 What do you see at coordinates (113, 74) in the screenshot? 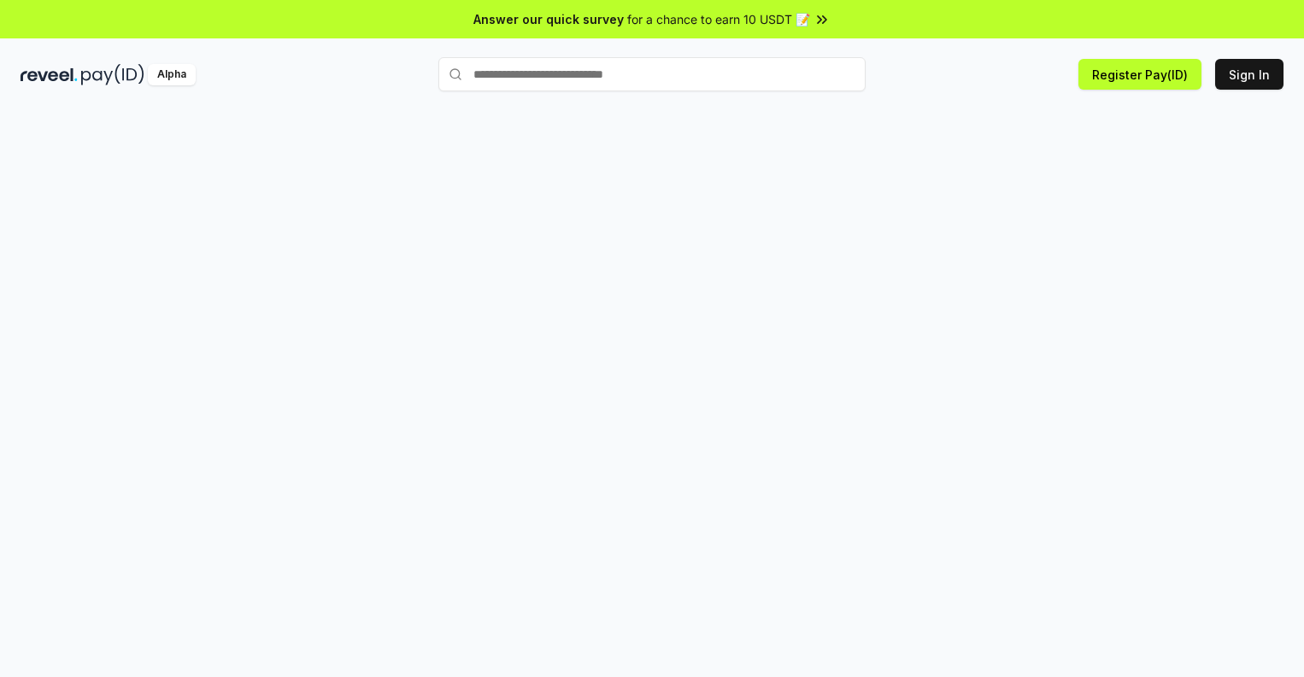
I see `img: pay_id` at bounding box center [113, 74].